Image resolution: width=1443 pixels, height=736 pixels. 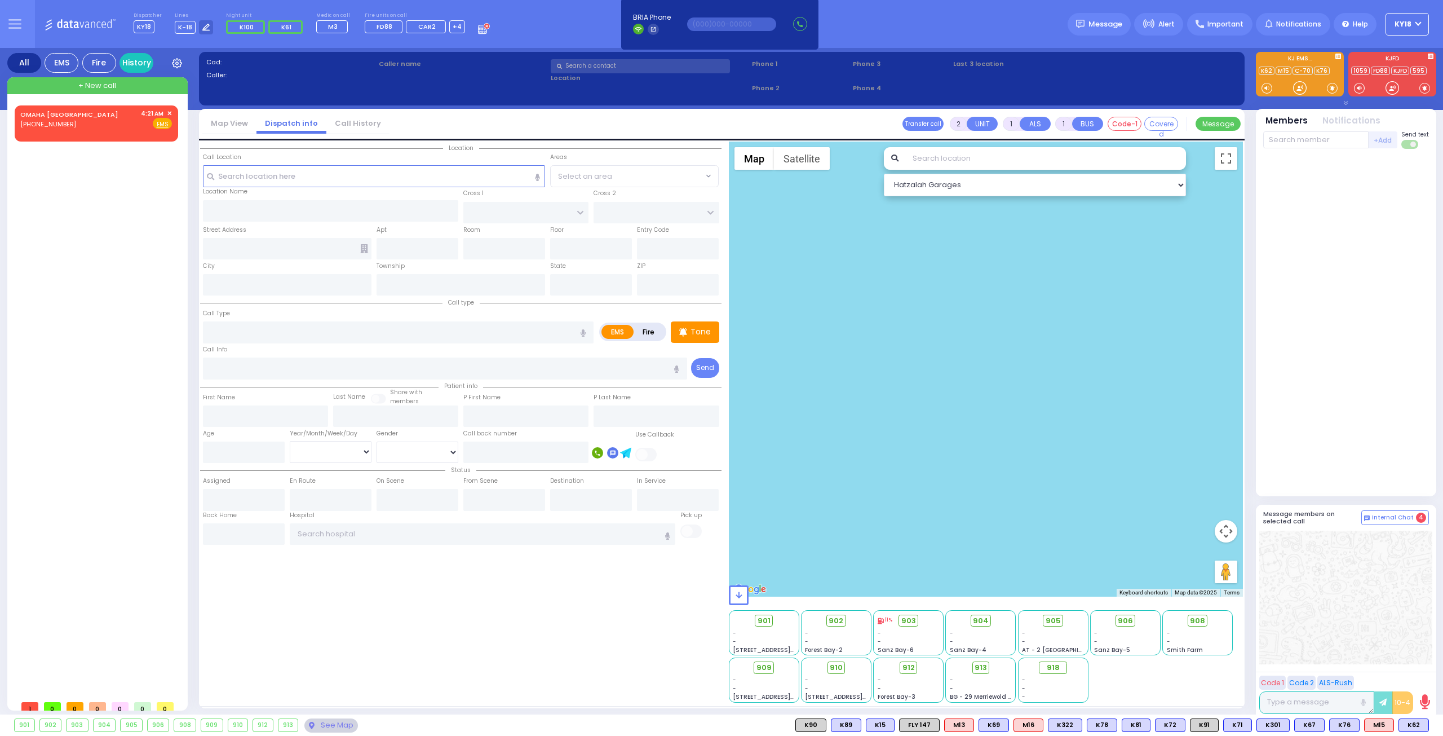 What do you see at coordinates (1166, 24) in the screenshot?
I see `span: Alert` at bounding box center [1166, 24].